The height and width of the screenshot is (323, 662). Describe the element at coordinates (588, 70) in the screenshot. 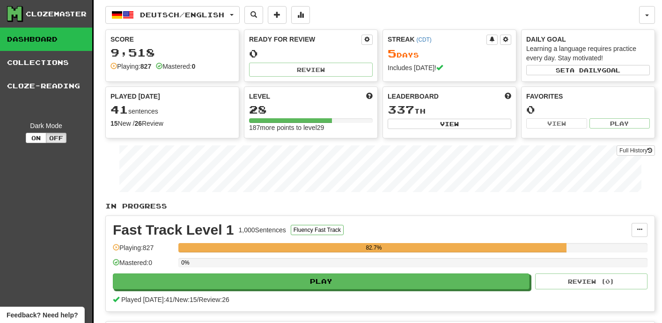

I see `button: Seta dailygoal` at that location.